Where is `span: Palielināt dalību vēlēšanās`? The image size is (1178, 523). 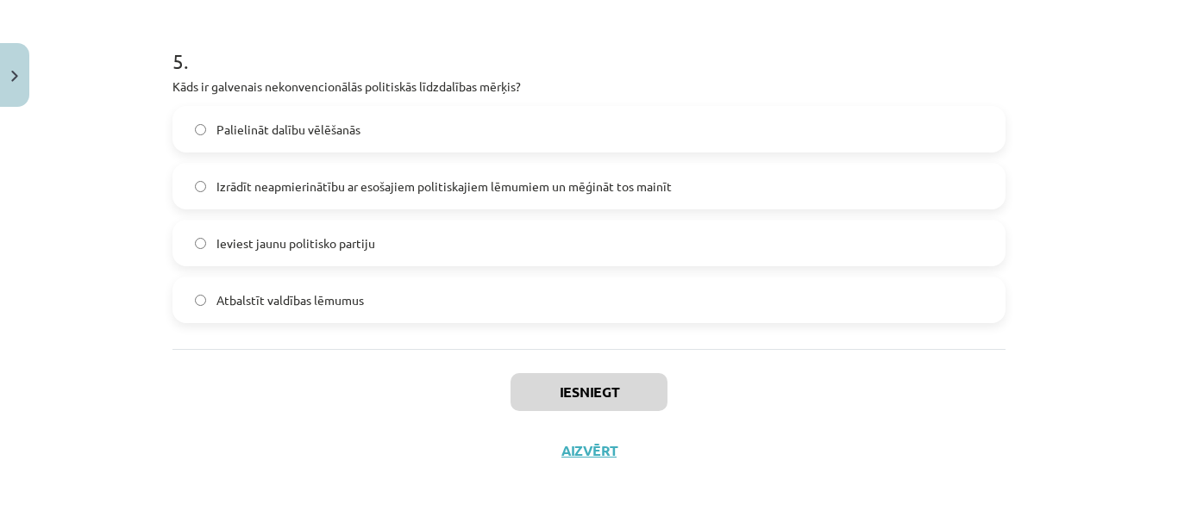
span: Palielināt dalību vēlēšanās is located at coordinates (288, 129).